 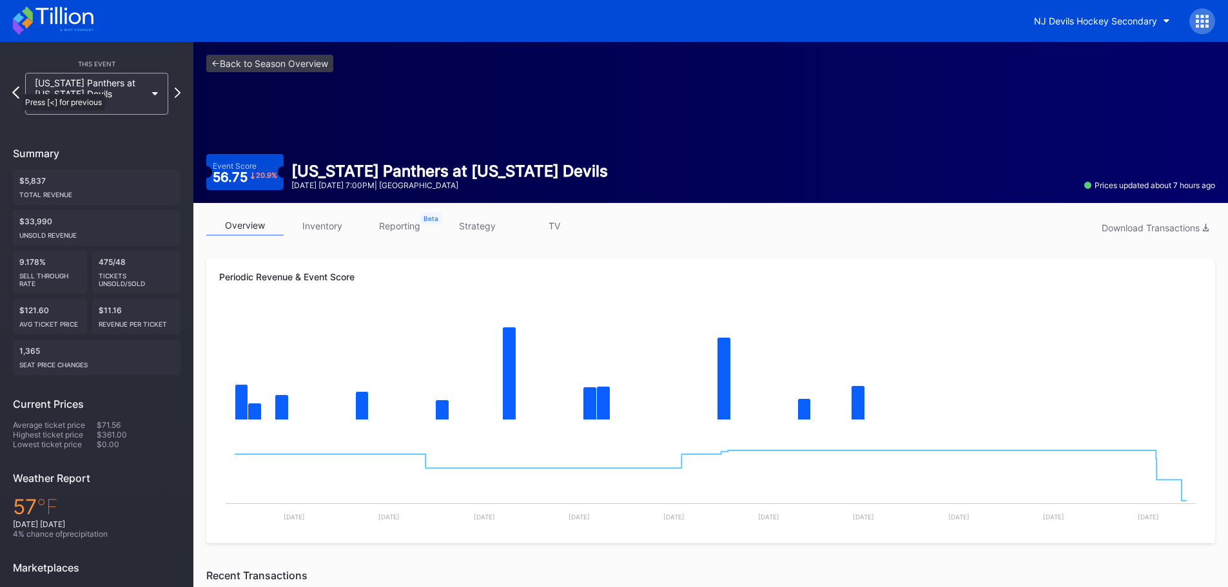 I want to click on div: Weather Report, so click(x=97, y=478).